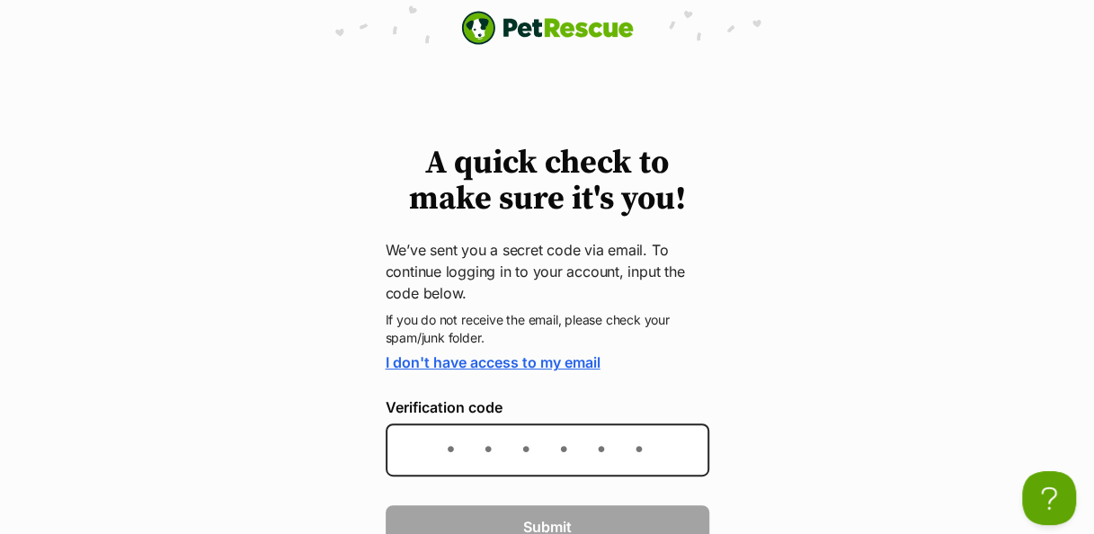 The width and height of the screenshot is (1094, 534). What do you see at coordinates (547, 28) in the screenshot?
I see `a: PetRescue` at bounding box center [547, 28].